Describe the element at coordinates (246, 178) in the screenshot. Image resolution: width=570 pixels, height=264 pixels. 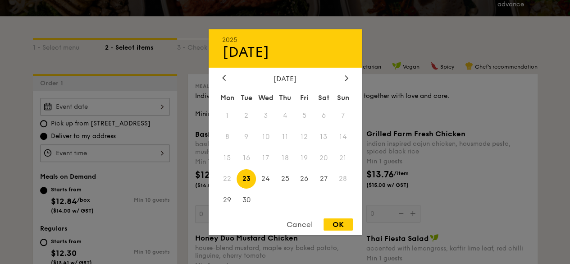
I see `span: 23` at that location.